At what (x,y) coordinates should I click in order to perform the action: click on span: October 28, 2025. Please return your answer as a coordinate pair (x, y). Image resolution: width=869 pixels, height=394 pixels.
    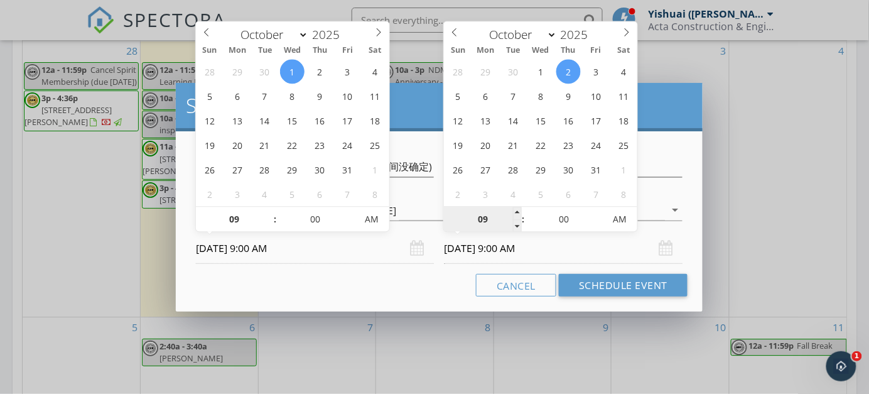
    Looking at the image, I should click on (513, 169).